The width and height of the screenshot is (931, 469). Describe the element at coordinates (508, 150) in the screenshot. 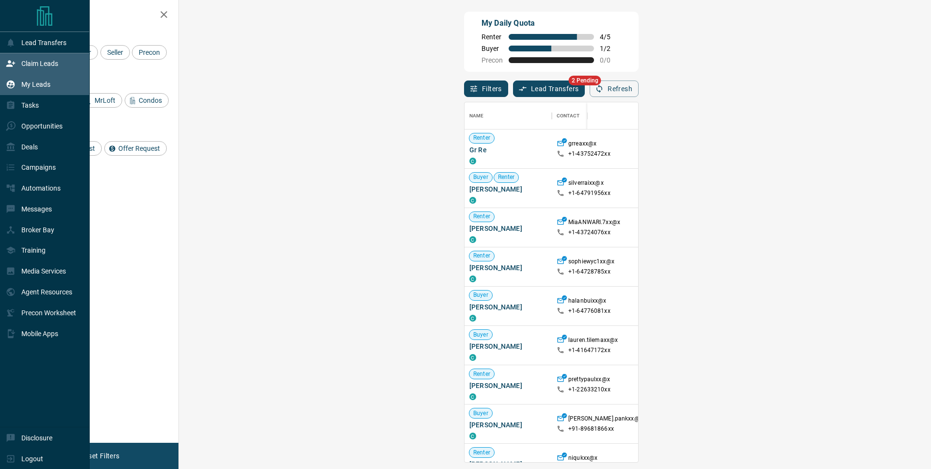

I see `span: Gr Re` at that location.